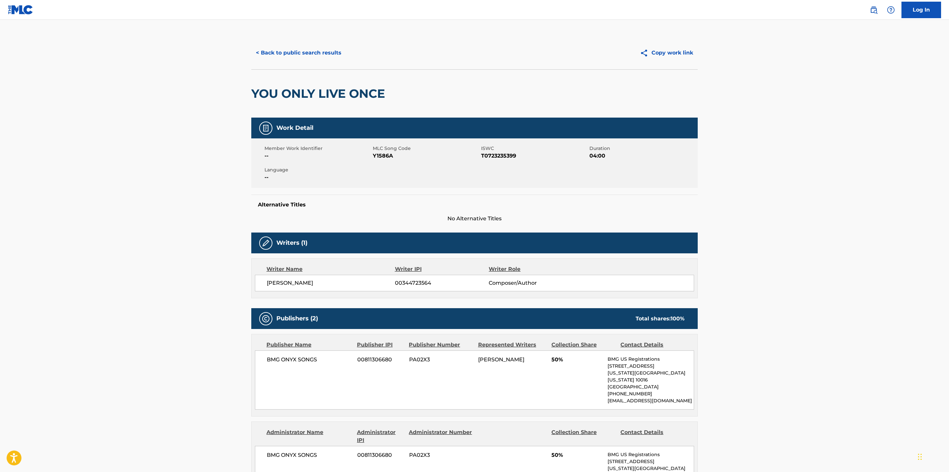 This screenshot has height=472, width=949. What do you see at coordinates (534, 156) in the screenshot?
I see `span: T0723235399` at bounding box center [534, 156].